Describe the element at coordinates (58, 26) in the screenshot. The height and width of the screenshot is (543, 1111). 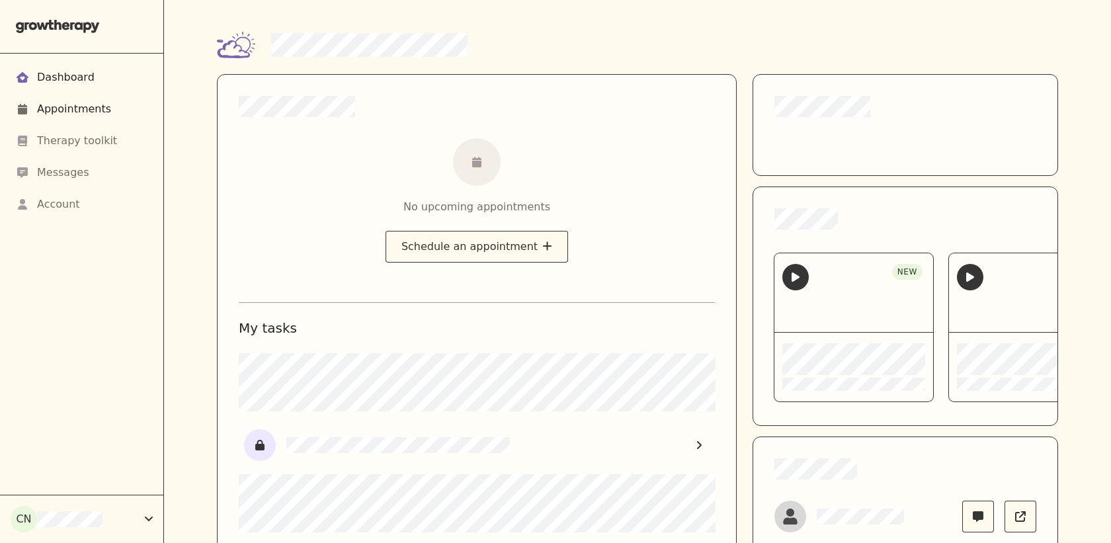
I see `img: Grow Therapy` at that location.